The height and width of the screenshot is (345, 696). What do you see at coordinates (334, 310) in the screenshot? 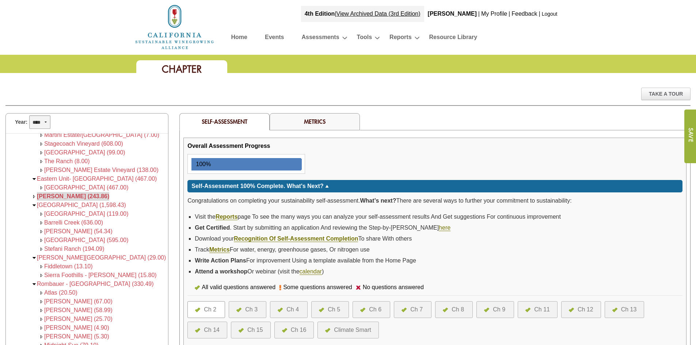
I see `div: Ch 5` at bounding box center [334, 310].